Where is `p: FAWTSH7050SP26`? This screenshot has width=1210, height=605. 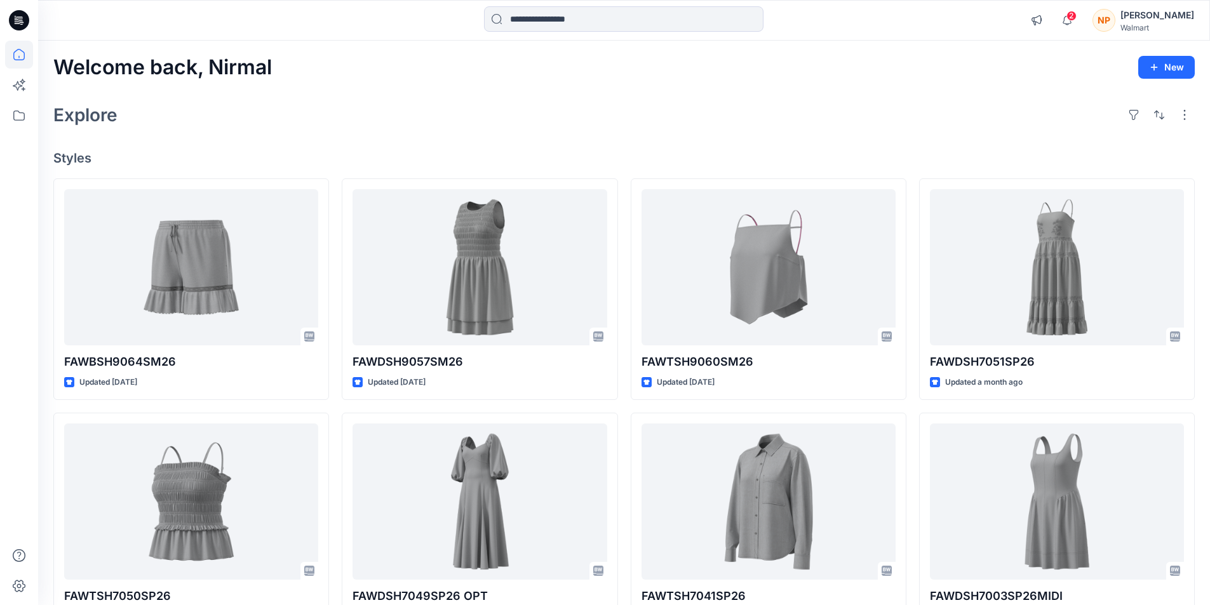 p: FAWTSH7050SP26 is located at coordinates (191, 597).